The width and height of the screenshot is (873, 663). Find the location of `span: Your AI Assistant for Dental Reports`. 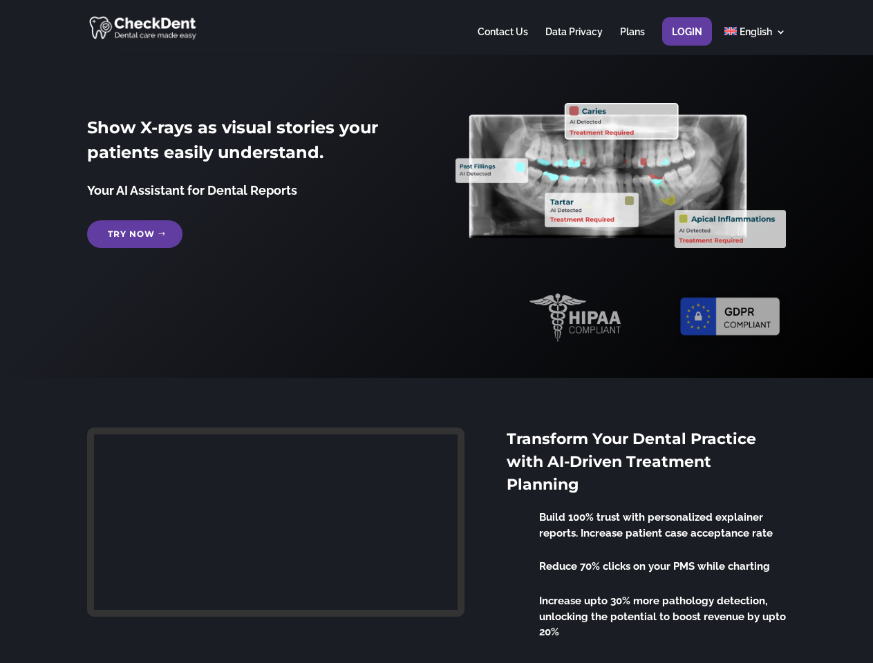

span: Your AI Assistant for Dental Reports is located at coordinates (192, 190).